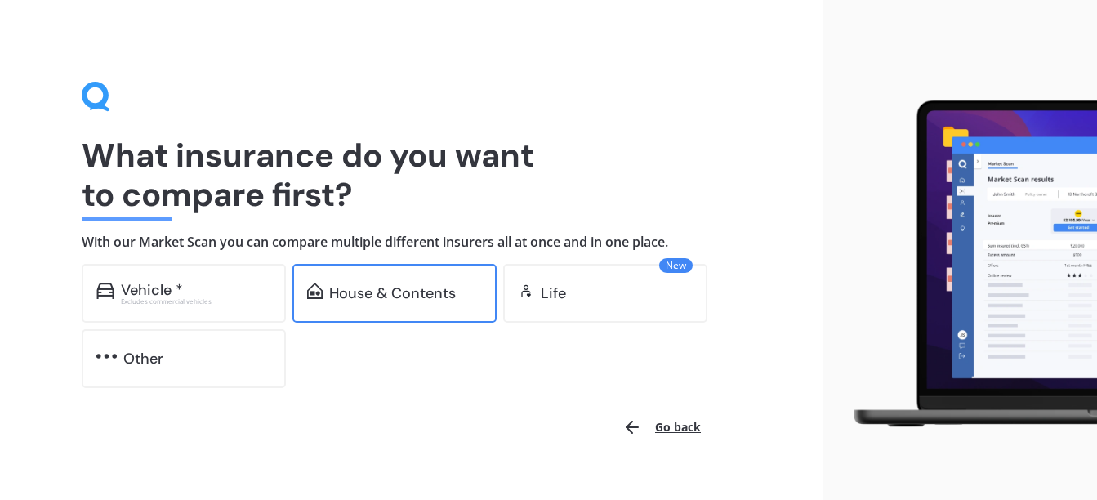 The width and height of the screenshot is (1097, 500). What do you see at coordinates (106, 356) in the screenshot?
I see `img: other.81dba5aafe580aa69f38.svg` at bounding box center [106, 356].